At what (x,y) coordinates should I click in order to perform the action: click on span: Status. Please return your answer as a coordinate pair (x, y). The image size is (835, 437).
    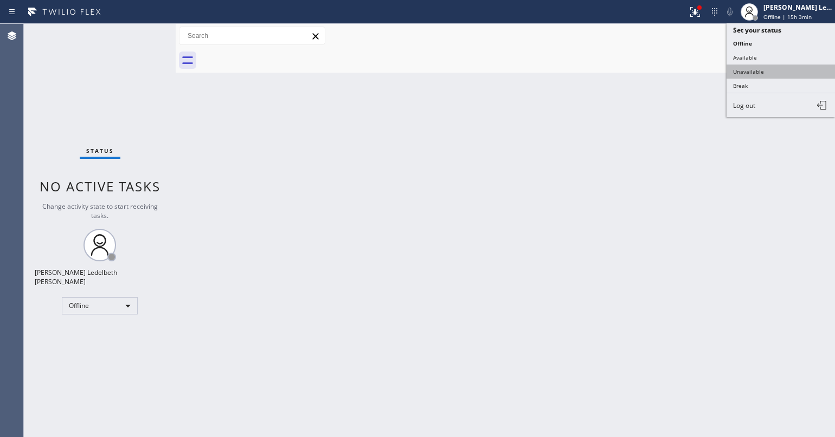
    Looking at the image, I should click on (100, 151).